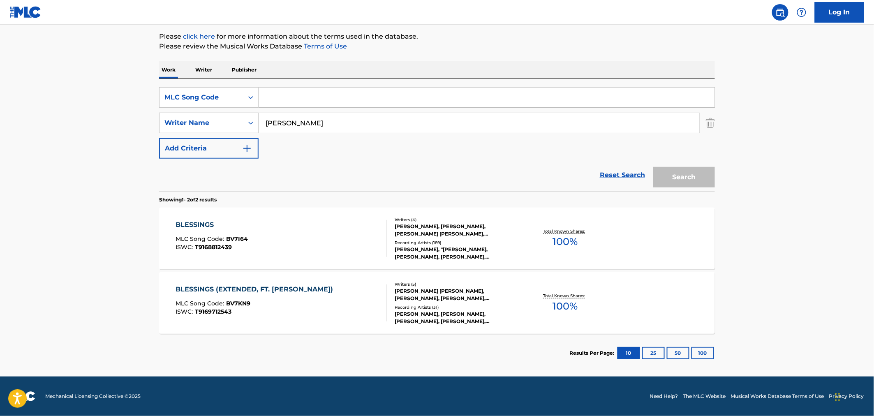  Describe the element at coordinates (777, 396) in the screenshot. I see `a: Musical Works Database Terms of Use` at that location.